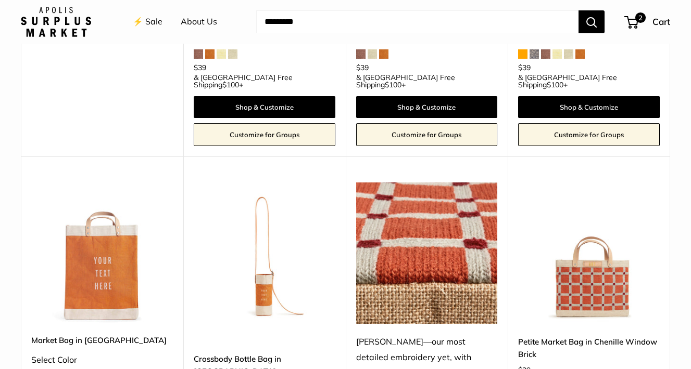 This screenshot has width=691, height=369. Describe the element at coordinates (199, 22) in the screenshot. I see `a: About Us` at that location.